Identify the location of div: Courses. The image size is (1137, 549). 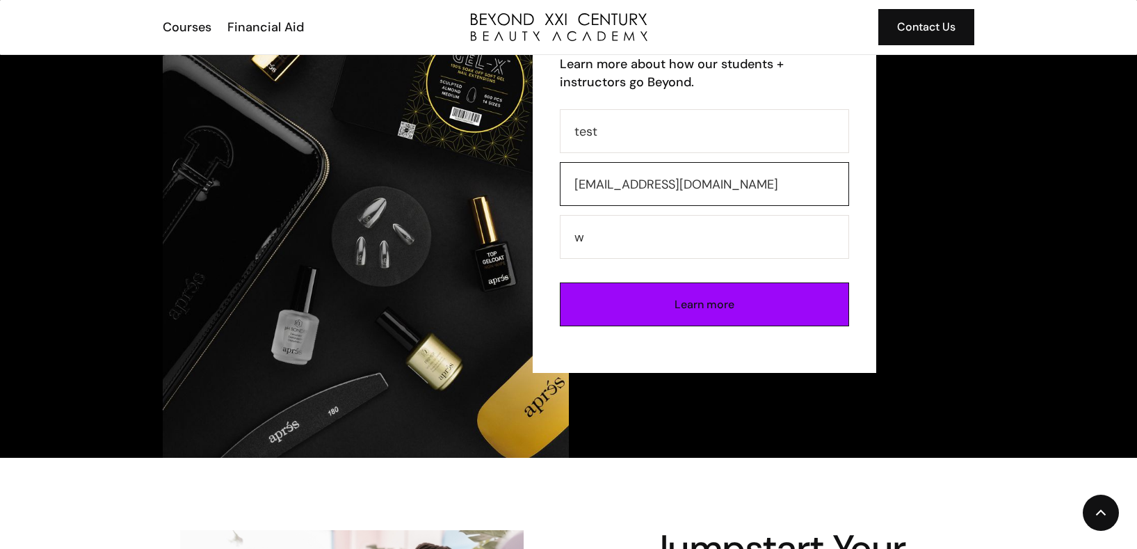
(187, 27).